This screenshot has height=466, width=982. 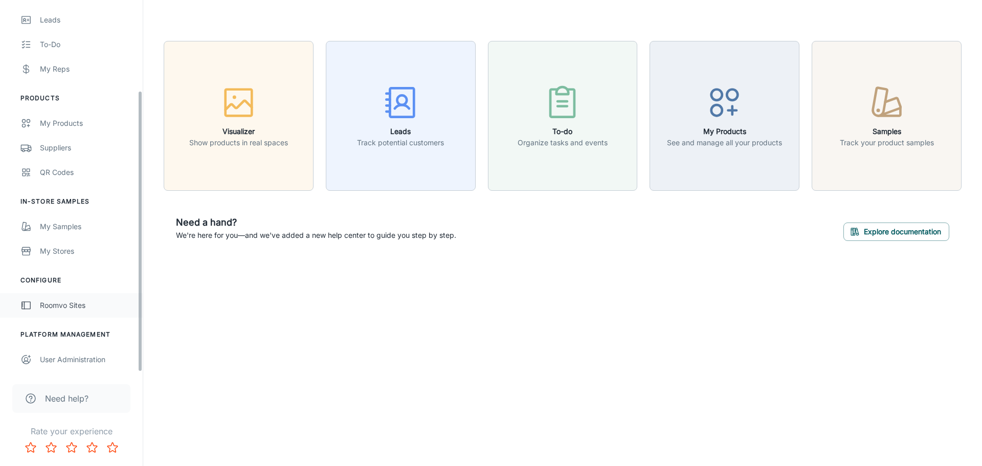 I want to click on h6: Samples, so click(x=886, y=131).